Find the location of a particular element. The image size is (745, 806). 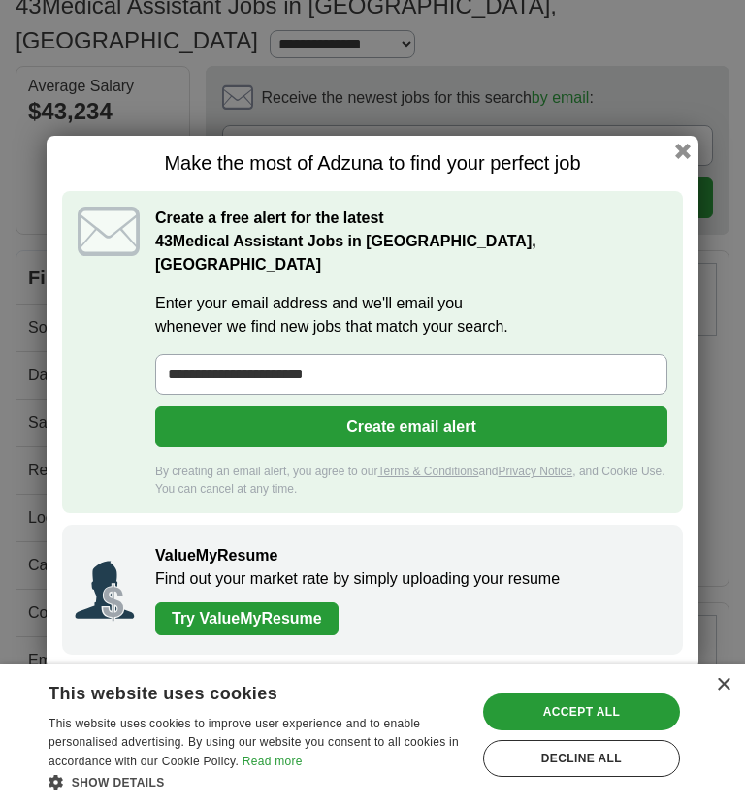

h2: Create a free alert for the latest is located at coordinates (411, 242).